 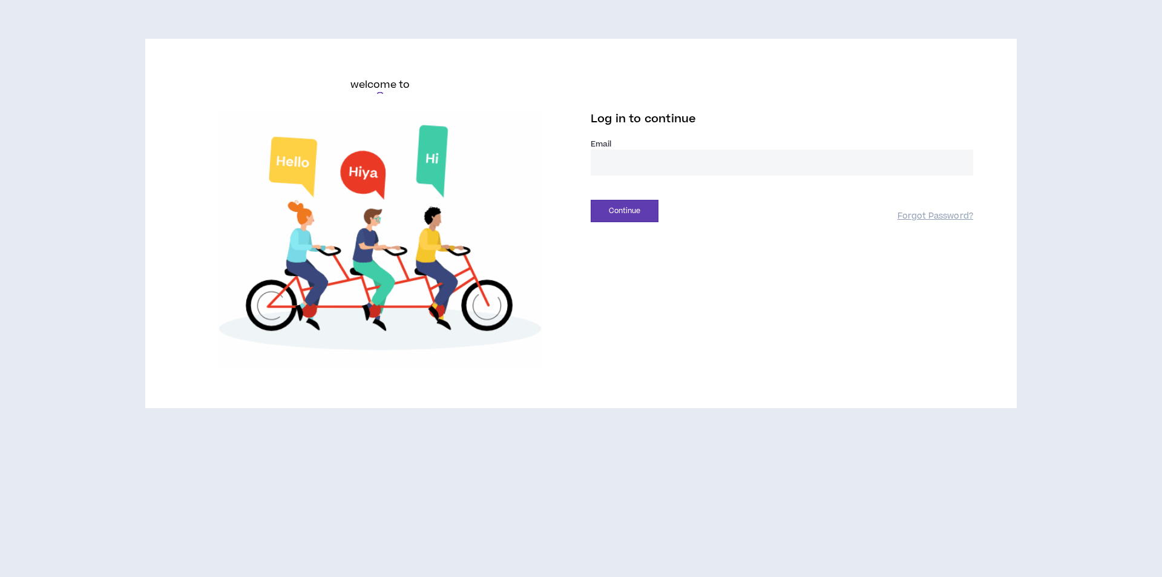 What do you see at coordinates (782, 144) in the screenshot?
I see `label: Email` at bounding box center [782, 144].